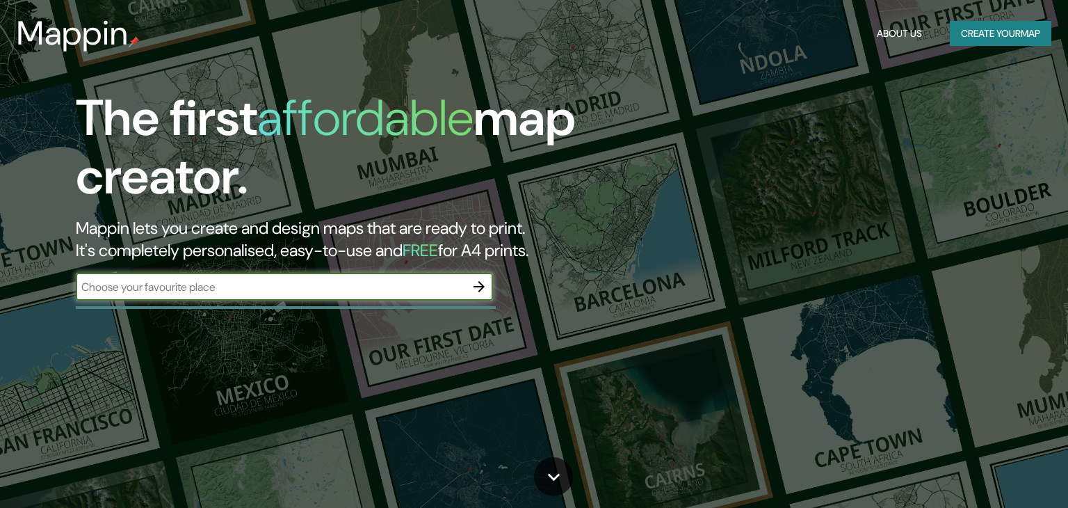 The width and height of the screenshot is (1068, 508). What do you see at coordinates (343, 153) in the screenshot?
I see `h1: The first map creator.` at bounding box center [343, 153].